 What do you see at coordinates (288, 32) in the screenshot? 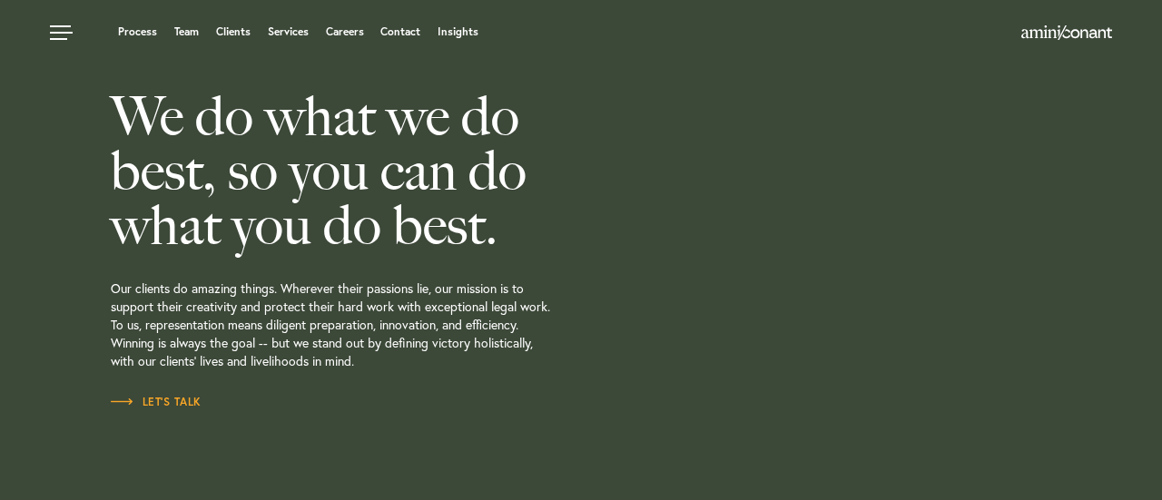
I see `a: Services` at bounding box center [288, 32].